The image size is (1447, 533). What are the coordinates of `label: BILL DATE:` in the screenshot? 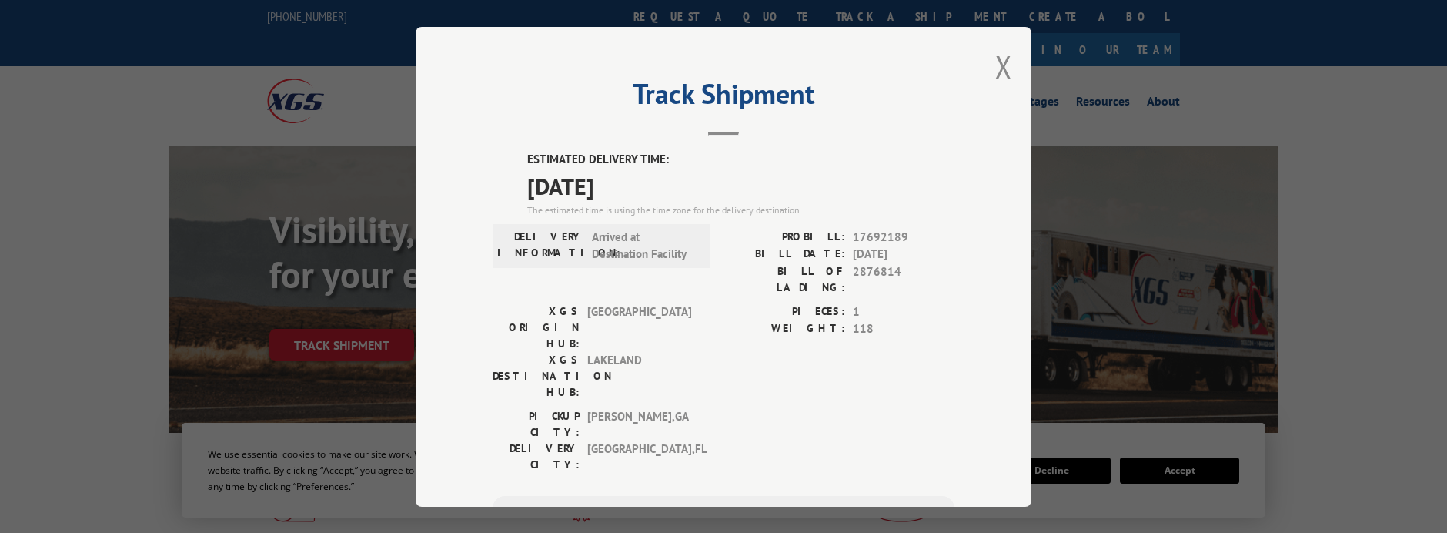 It's located at (784, 254).